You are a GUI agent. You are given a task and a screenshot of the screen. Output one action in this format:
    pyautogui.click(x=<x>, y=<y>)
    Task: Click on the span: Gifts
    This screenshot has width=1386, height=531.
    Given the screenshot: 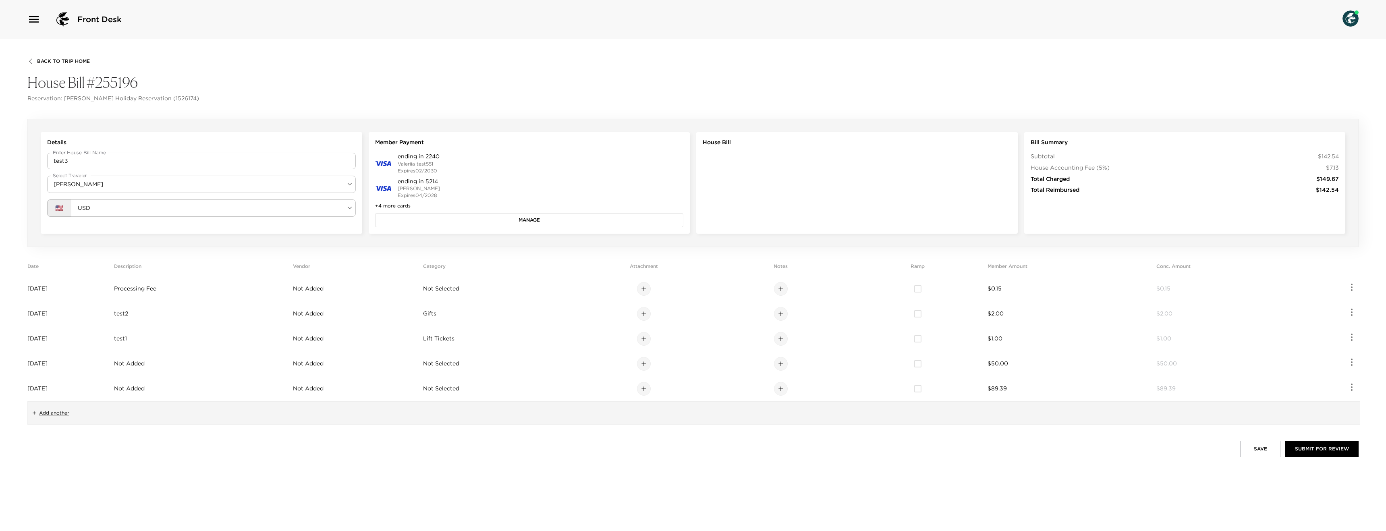 What is the action you would take?
    pyautogui.click(x=430, y=313)
    